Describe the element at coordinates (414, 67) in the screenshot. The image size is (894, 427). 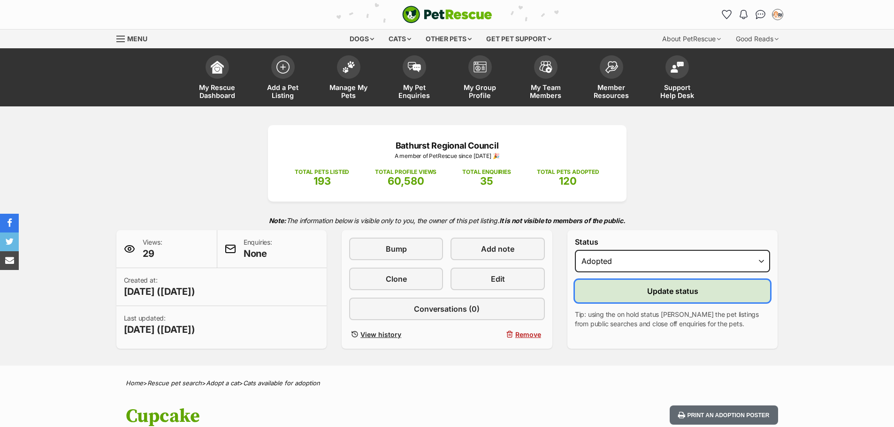
I see `img: pet-enquiries-icon-7e3ad2cf08bfb03b45e93fb7055b45f3efa6380592205ae92323e6603595dc1f.svg` at that location.